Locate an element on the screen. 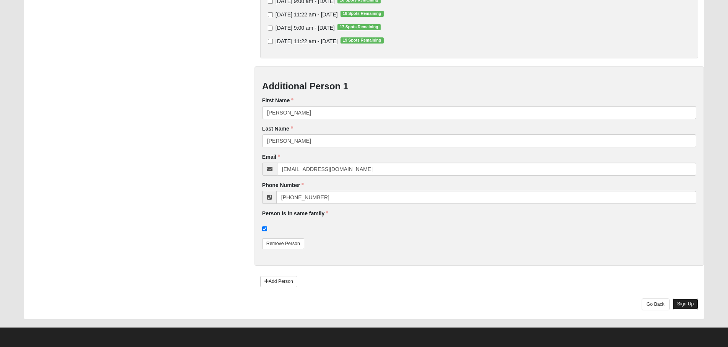  label: First Name is located at coordinates (278, 101).